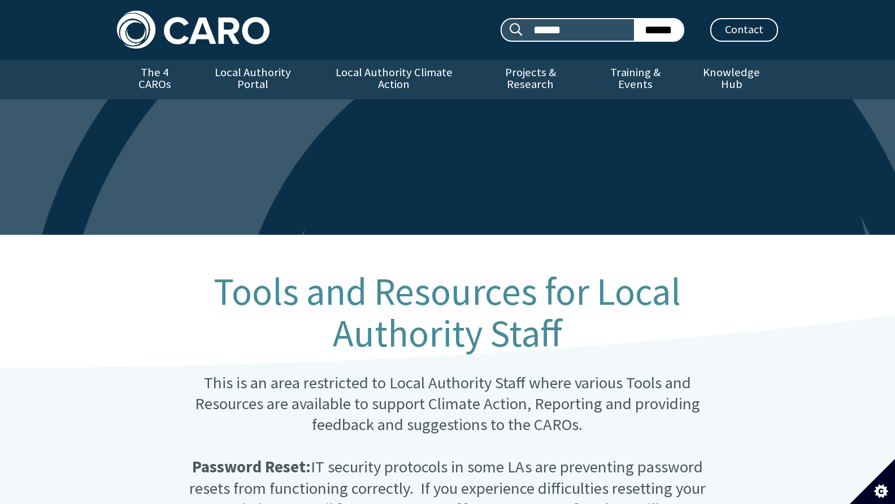 The image size is (895, 504). What do you see at coordinates (635, 80) in the screenshot?
I see `a: Training & Events` at bounding box center [635, 80].